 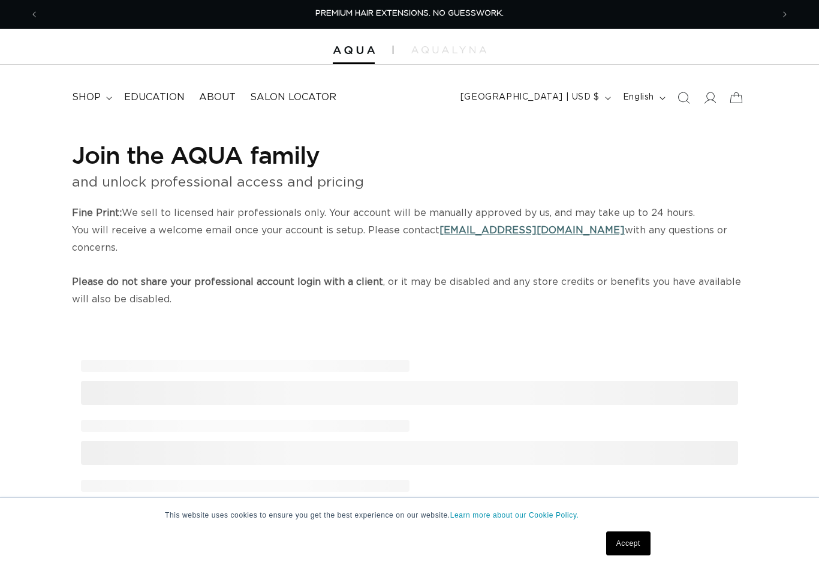 I want to click on strong: Fine Print:, so click(x=97, y=213).